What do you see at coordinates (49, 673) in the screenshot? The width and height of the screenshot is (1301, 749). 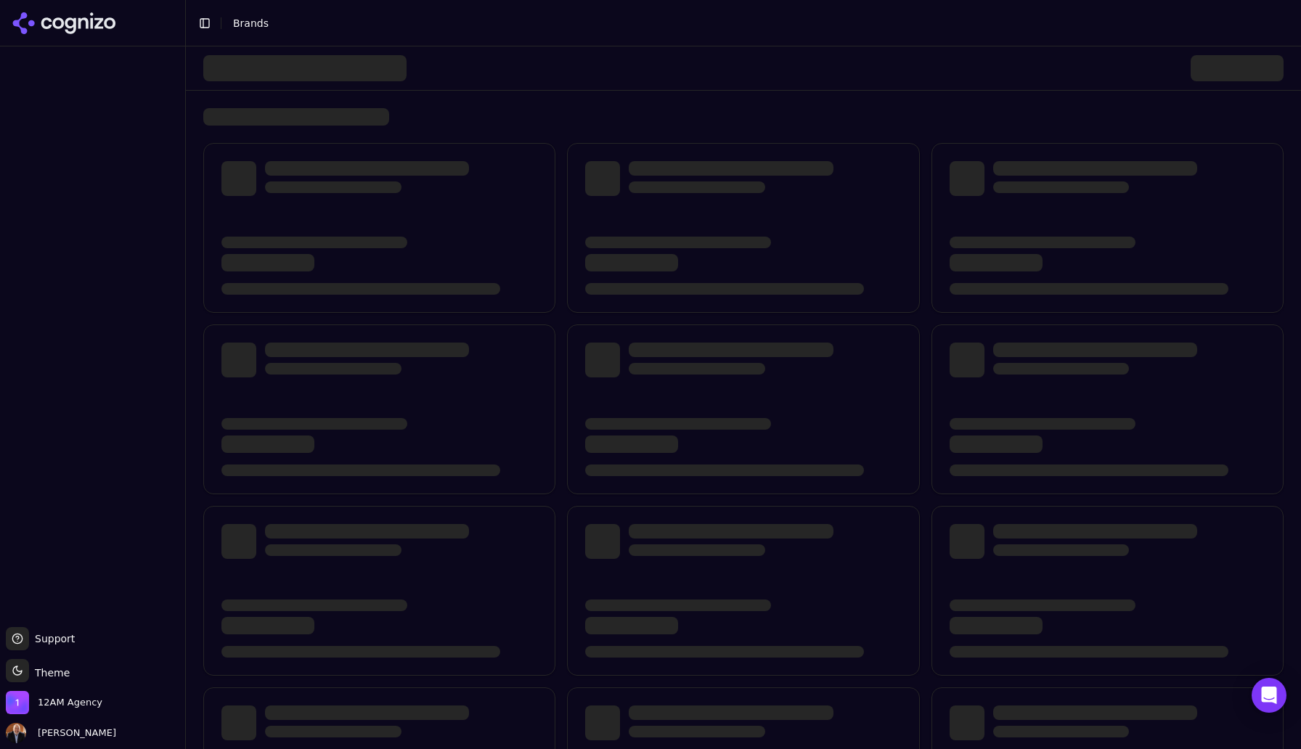 I see `span: Theme` at bounding box center [49, 673].